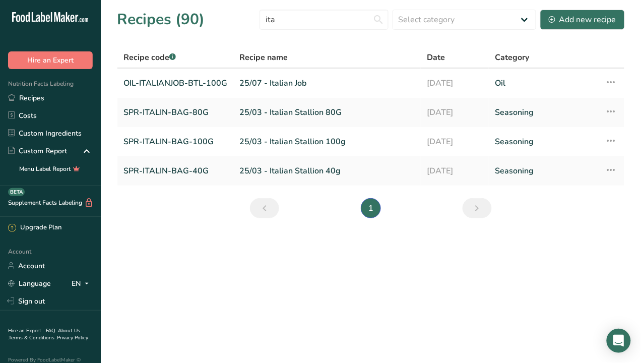  Describe the element at coordinates (175, 83) in the screenshot. I see `a: OIL-ITALIANJOB-BTL-100G` at that location.